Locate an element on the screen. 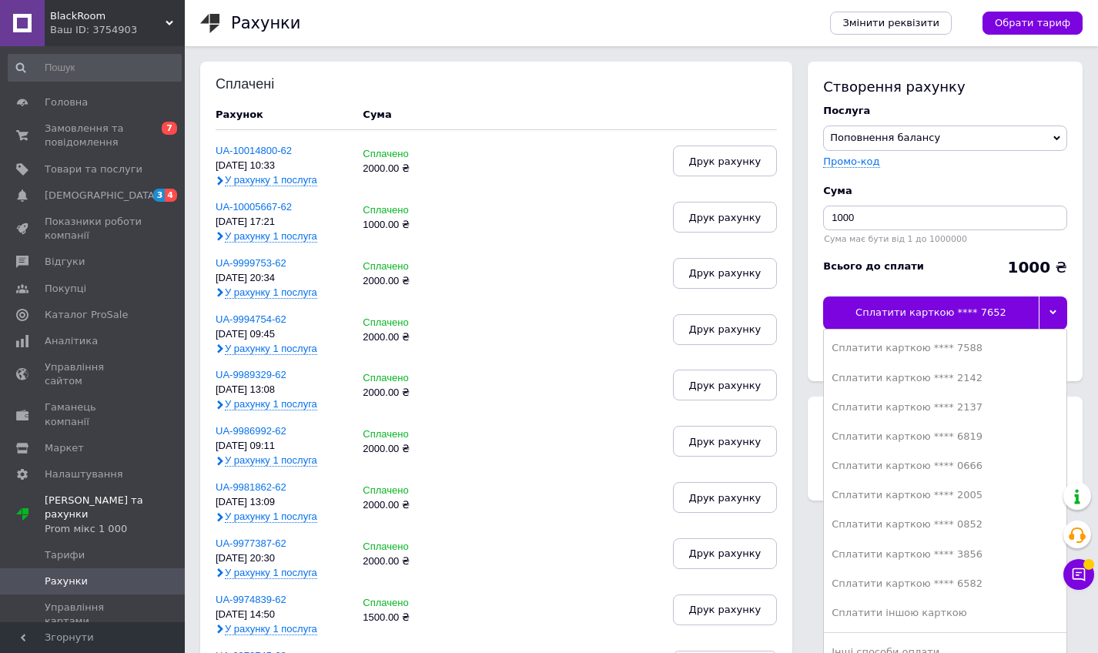  a: Обрати тариф is located at coordinates (1033, 23).